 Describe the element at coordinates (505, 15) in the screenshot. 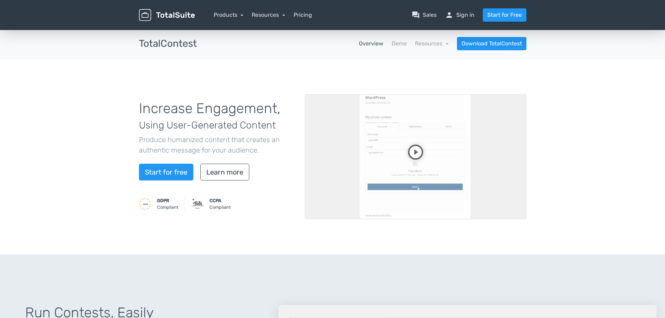

I see `a: Start for Free` at that location.